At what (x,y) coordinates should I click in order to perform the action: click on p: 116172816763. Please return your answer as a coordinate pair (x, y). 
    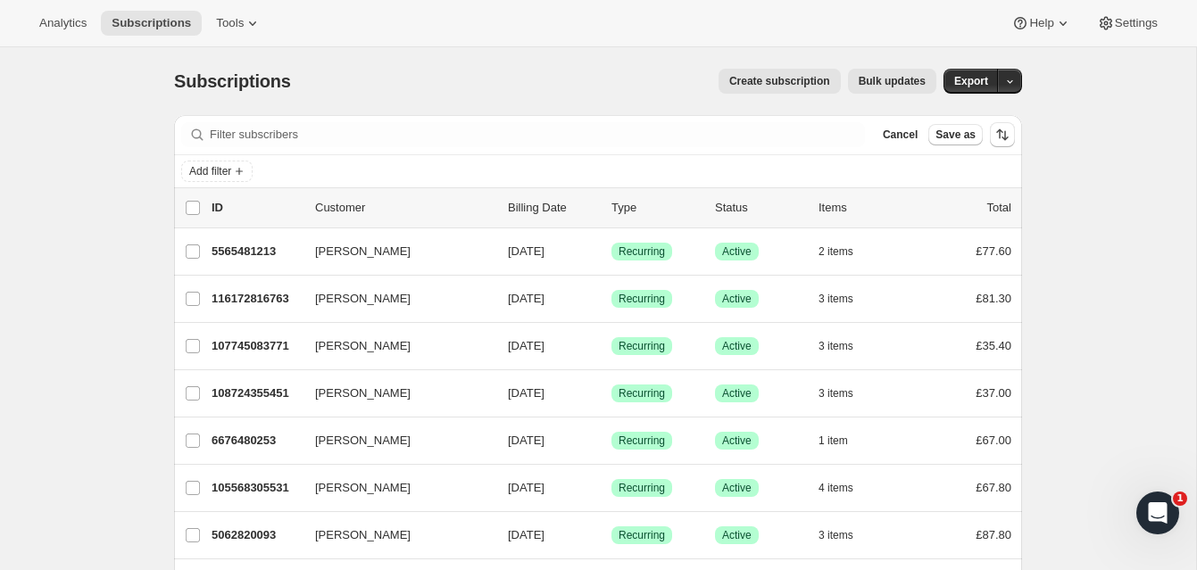
    Looking at the image, I should click on (256, 299).